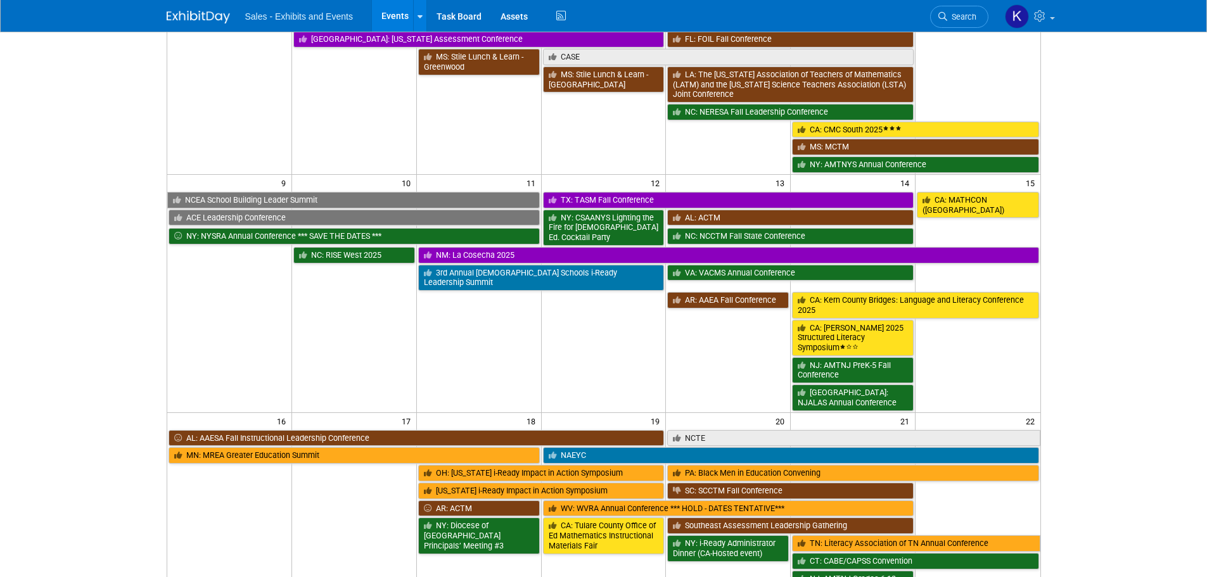 The image size is (1207, 577). I want to click on a: AR: AAEA Fall Conference, so click(728, 300).